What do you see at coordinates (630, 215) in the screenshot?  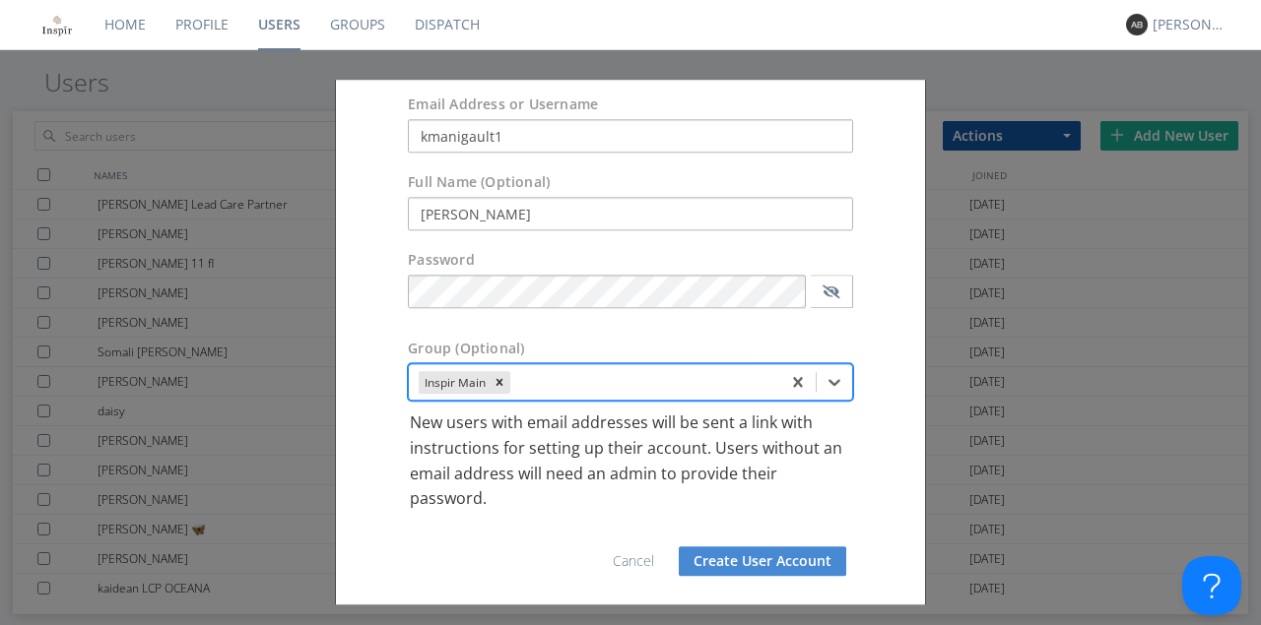 I see `input: Julie Appleseed` at bounding box center [630, 215].